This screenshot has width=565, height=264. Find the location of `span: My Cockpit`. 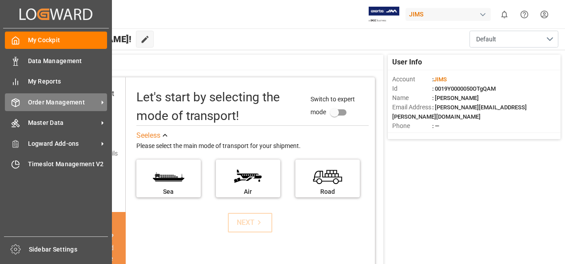

span: My Cockpit is located at coordinates (68, 40).